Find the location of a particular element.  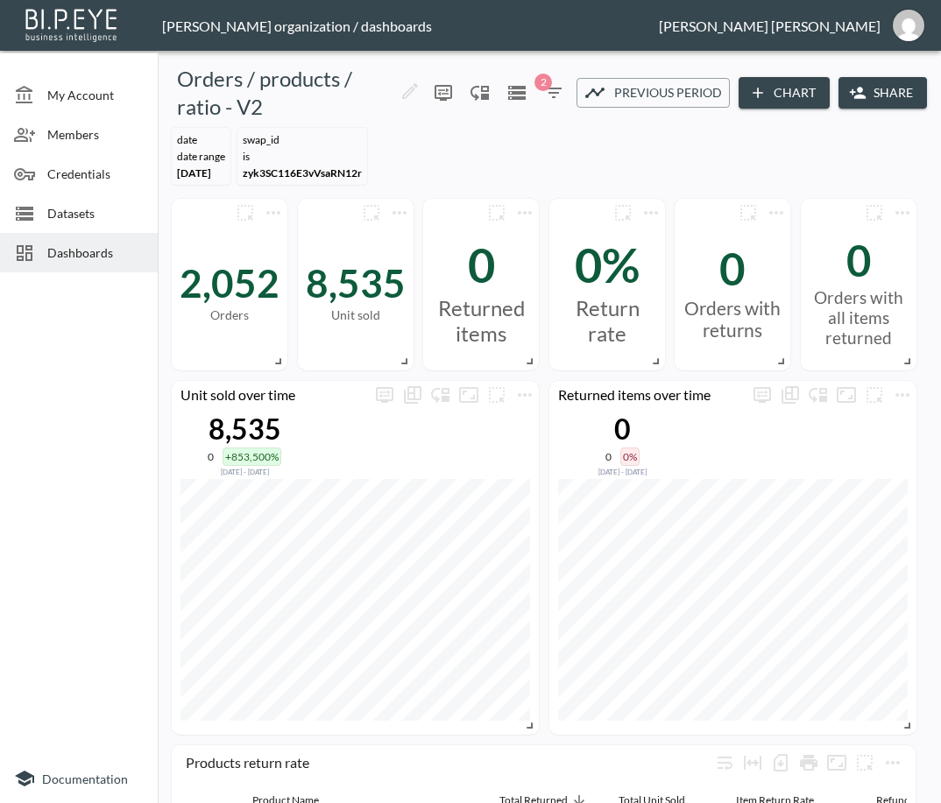

div: Orders with all items returned is located at coordinates (858, 317).